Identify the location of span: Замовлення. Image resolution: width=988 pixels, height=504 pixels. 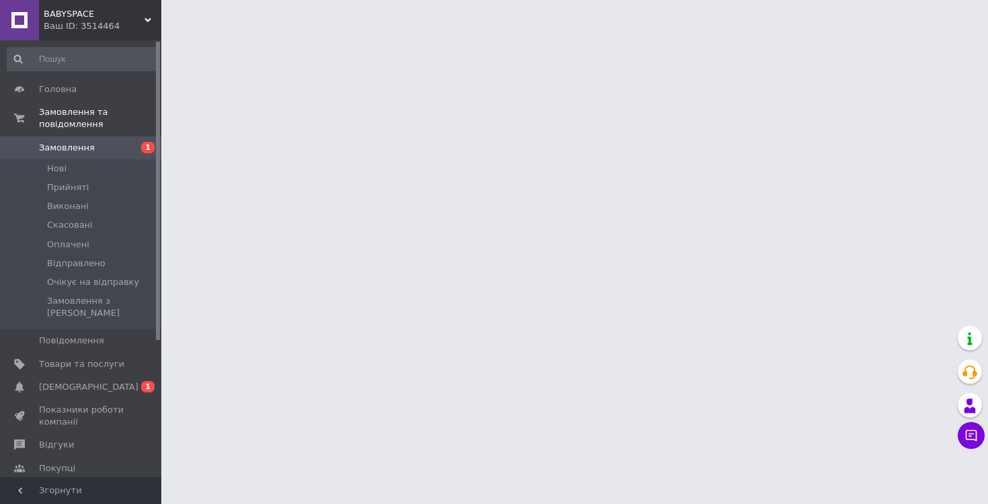
(67, 148).